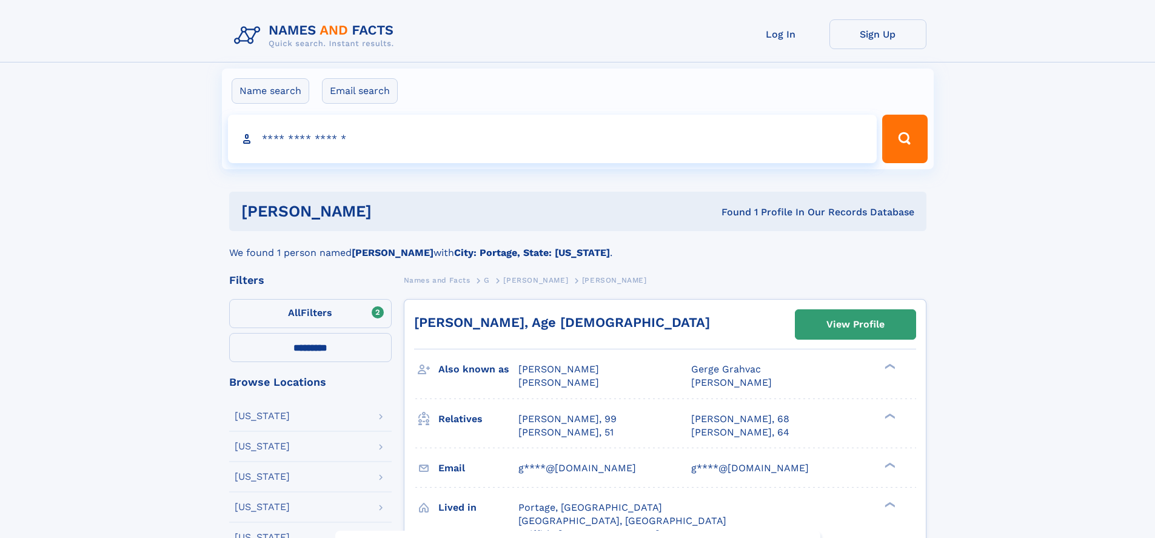  I want to click on div: View Profile, so click(856, 324).